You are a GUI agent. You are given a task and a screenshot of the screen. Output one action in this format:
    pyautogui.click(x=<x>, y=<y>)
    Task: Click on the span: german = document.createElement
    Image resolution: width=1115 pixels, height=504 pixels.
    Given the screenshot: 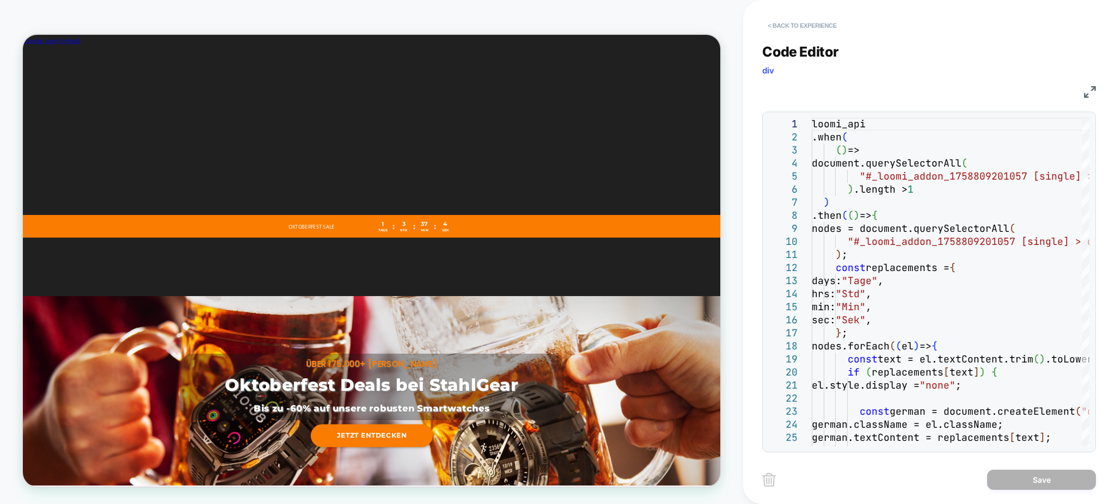 What is the action you would take?
    pyautogui.click(x=982, y=411)
    